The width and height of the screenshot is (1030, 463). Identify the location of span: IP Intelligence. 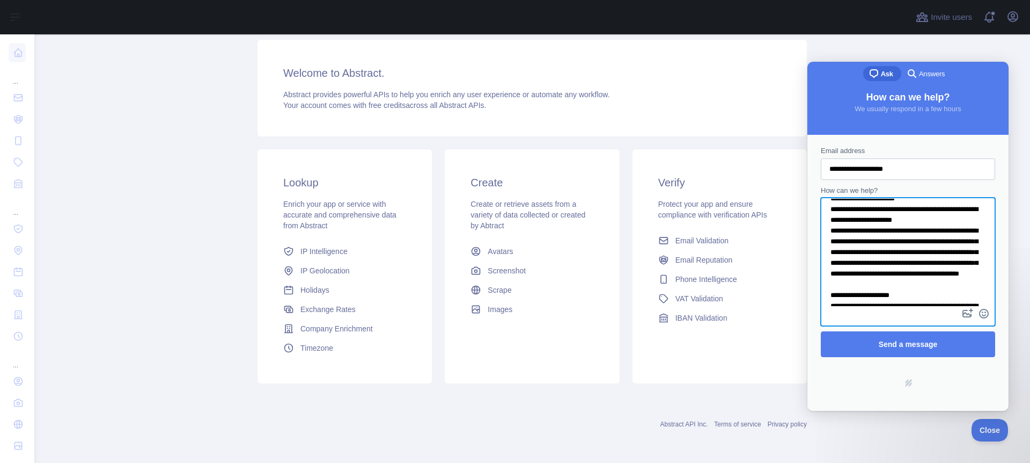
(324, 251).